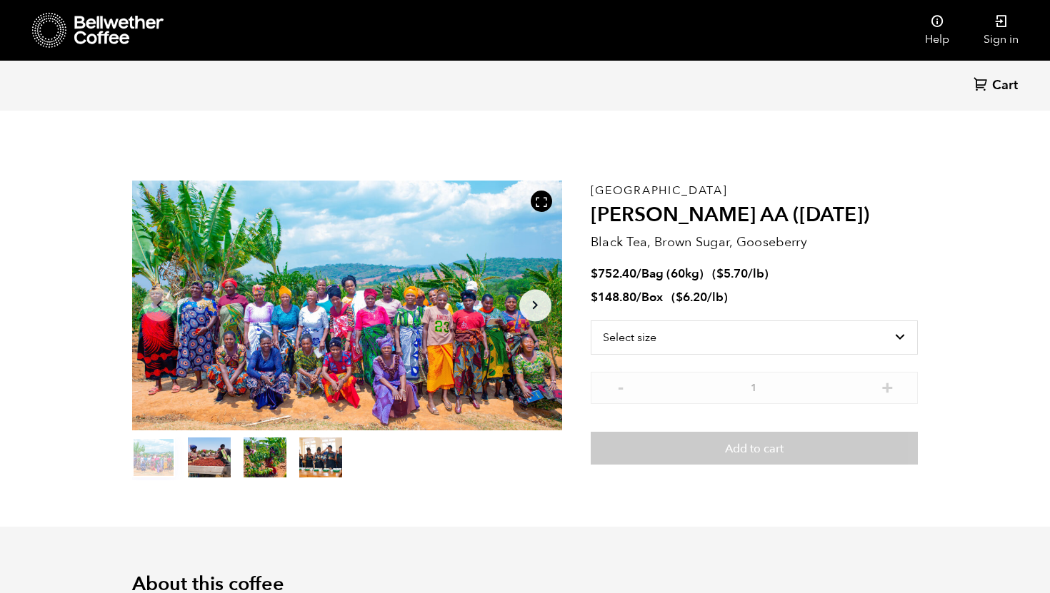 This screenshot has width=1050, height=593. I want to click on bdi: 6.20, so click(691, 297).